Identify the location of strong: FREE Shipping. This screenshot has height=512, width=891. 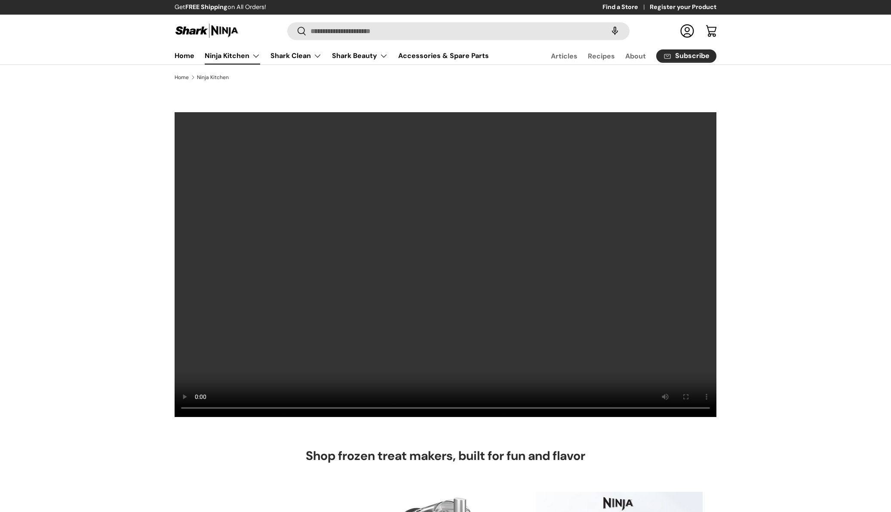
(206, 7).